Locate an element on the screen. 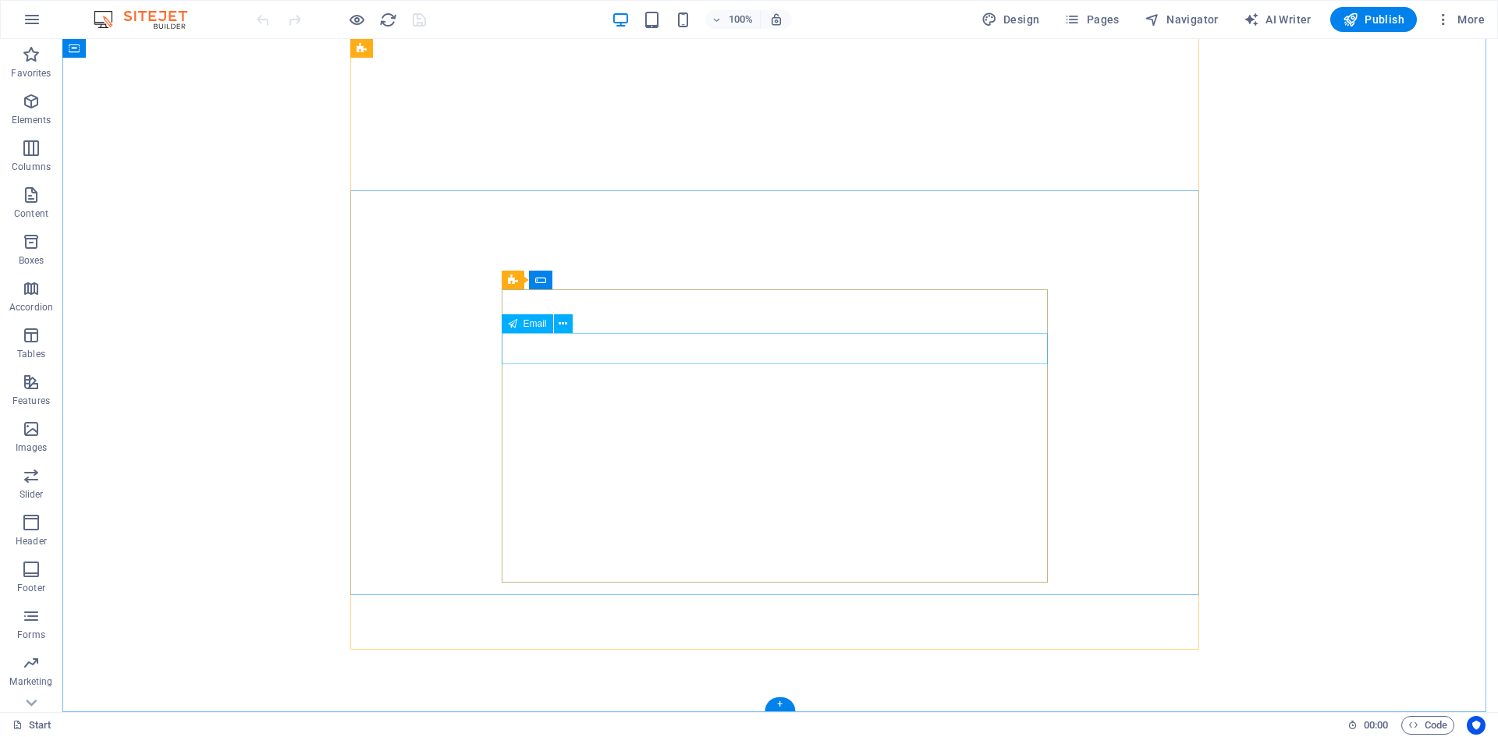 Image resolution: width=1498 pixels, height=737 pixels. span: More is located at coordinates (1459, 19).